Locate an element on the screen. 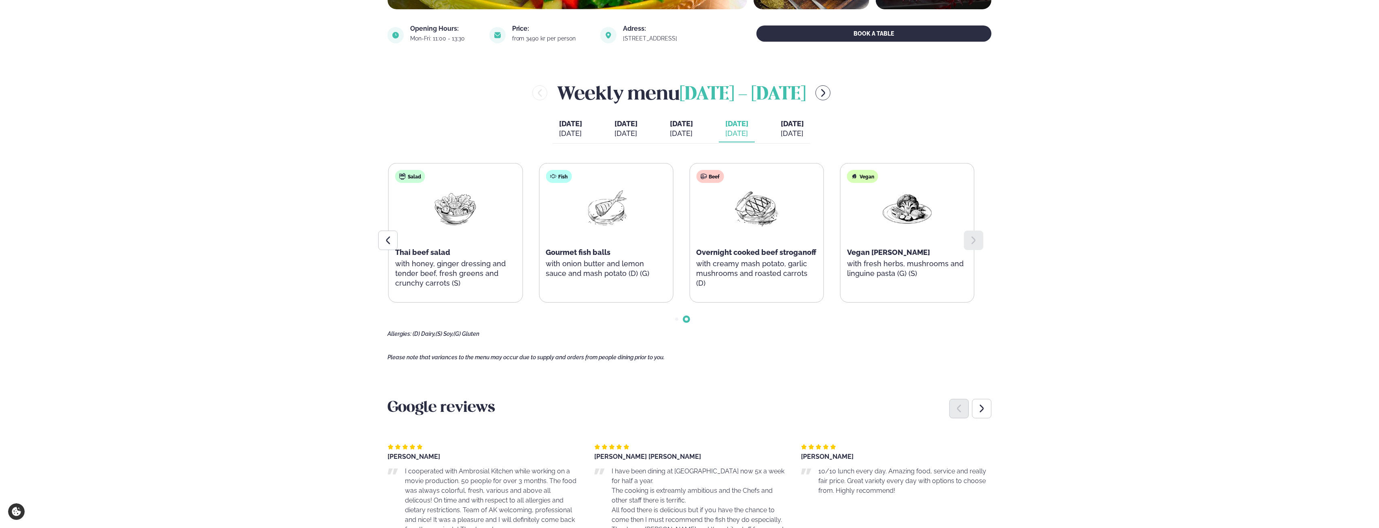  p: with fresh herbs, mushrooms and linguine pasta (G) (S) is located at coordinates (907, 269).